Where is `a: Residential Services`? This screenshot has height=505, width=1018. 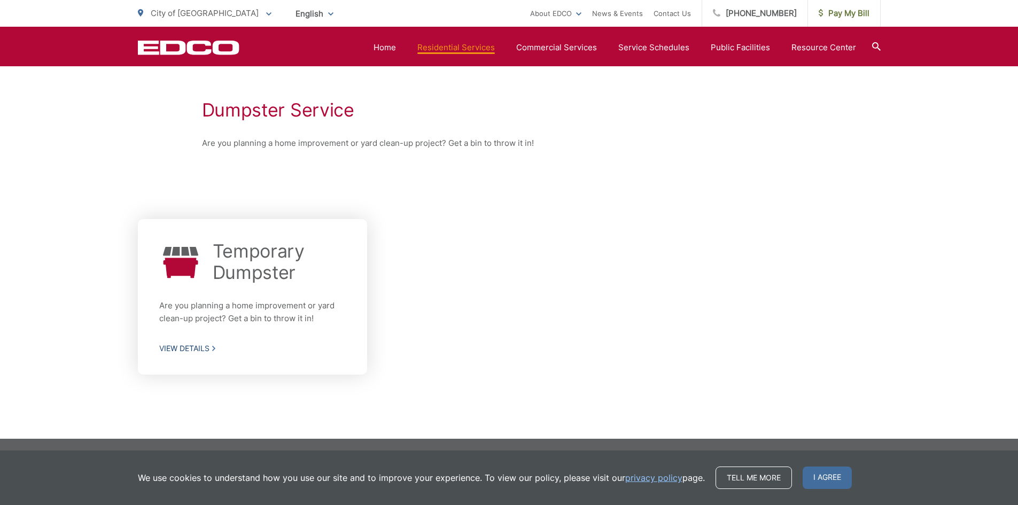 a: Residential Services is located at coordinates (456, 48).